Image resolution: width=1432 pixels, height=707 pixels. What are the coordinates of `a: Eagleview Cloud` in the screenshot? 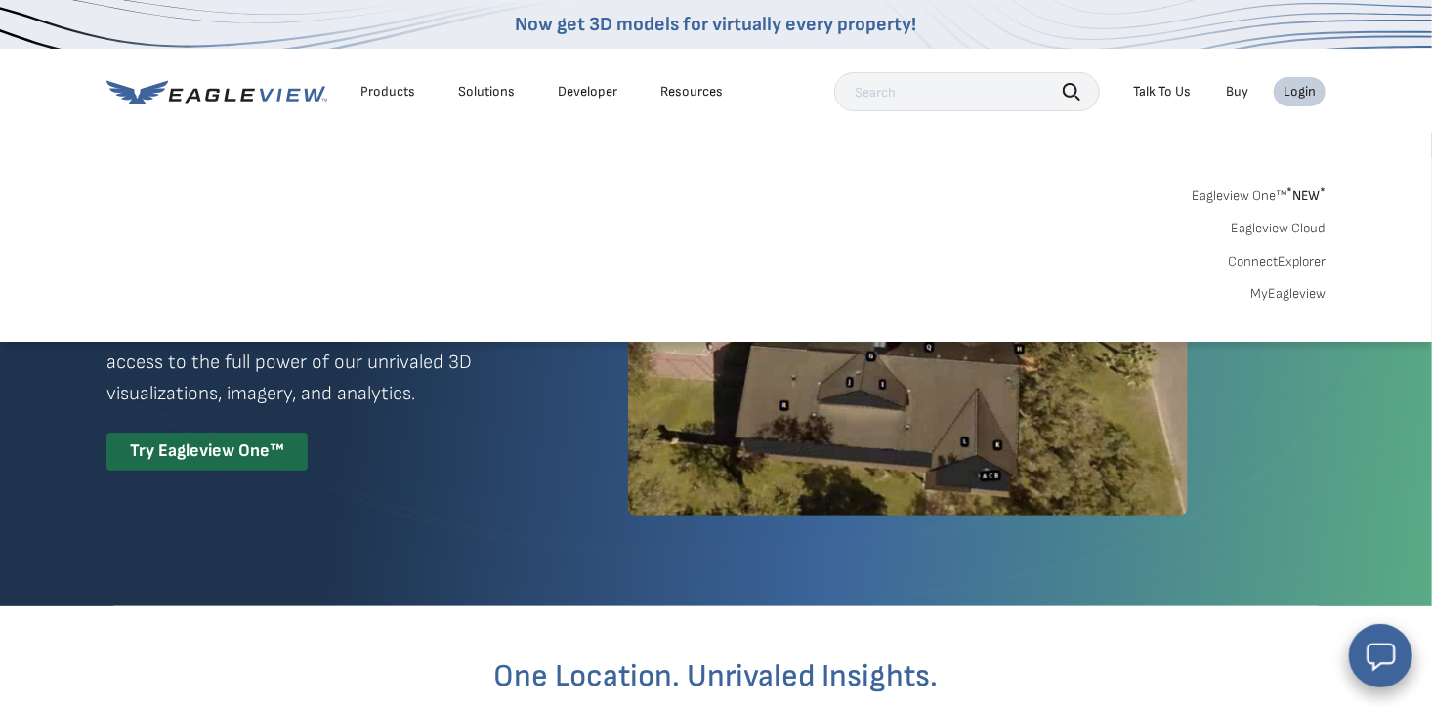 It's located at (1278, 229).